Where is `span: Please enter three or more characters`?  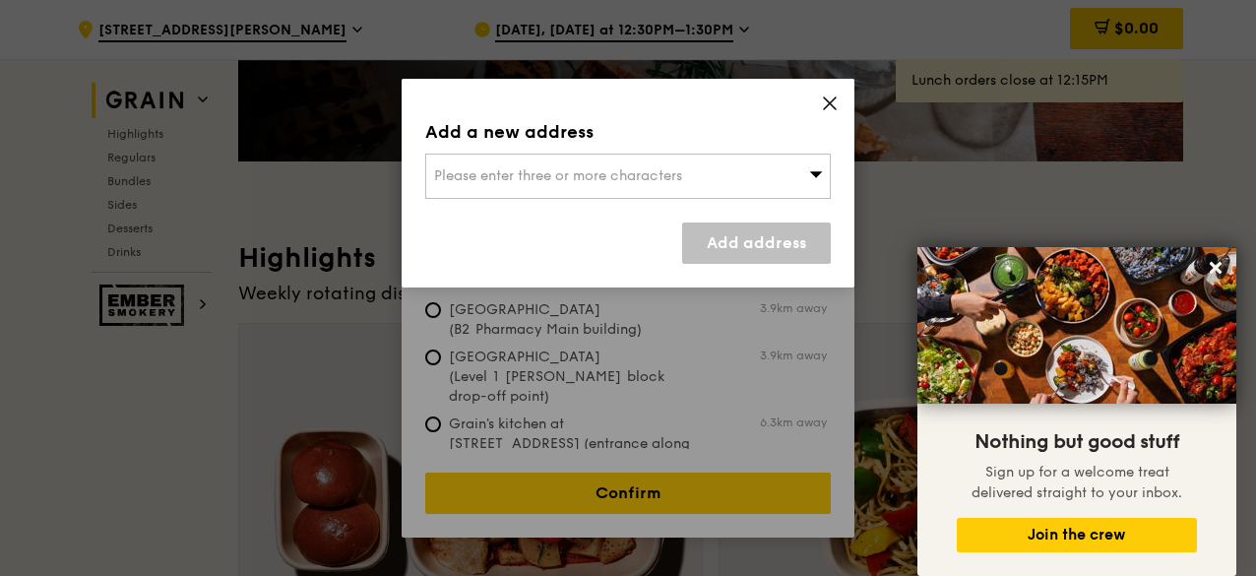 span: Please enter three or more characters is located at coordinates (558, 175).